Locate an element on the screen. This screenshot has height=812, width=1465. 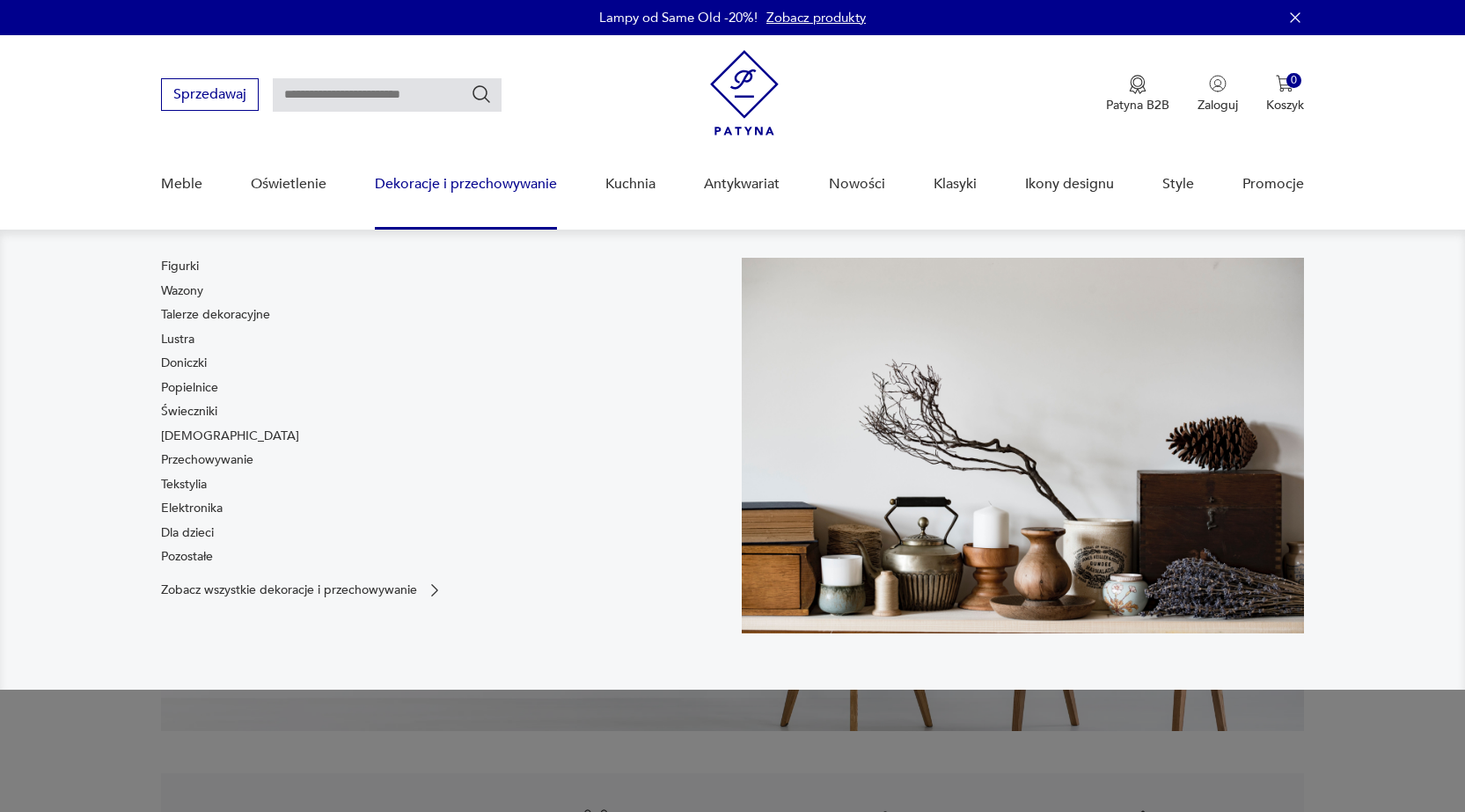
a: Świeczniki is located at coordinates (189, 411).